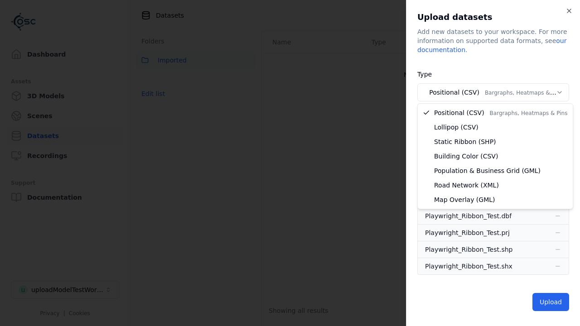  Describe the element at coordinates (528, 113) in the screenshot. I see `span: Bargraphs, Heatmaps & Pins` at that location.